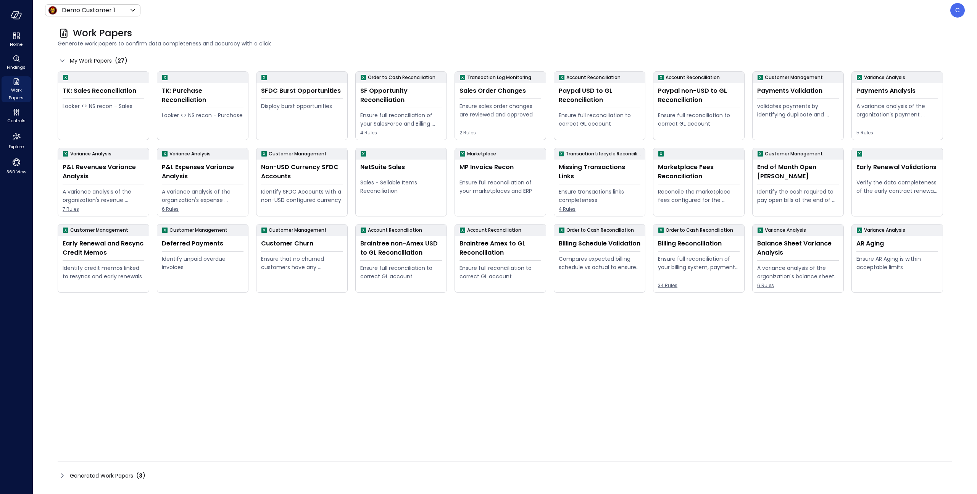  What do you see at coordinates (302, 263) in the screenshot?
I see `div: Ensure that no churned customers have any remaining open invoices` at bounding box center [302, 263].